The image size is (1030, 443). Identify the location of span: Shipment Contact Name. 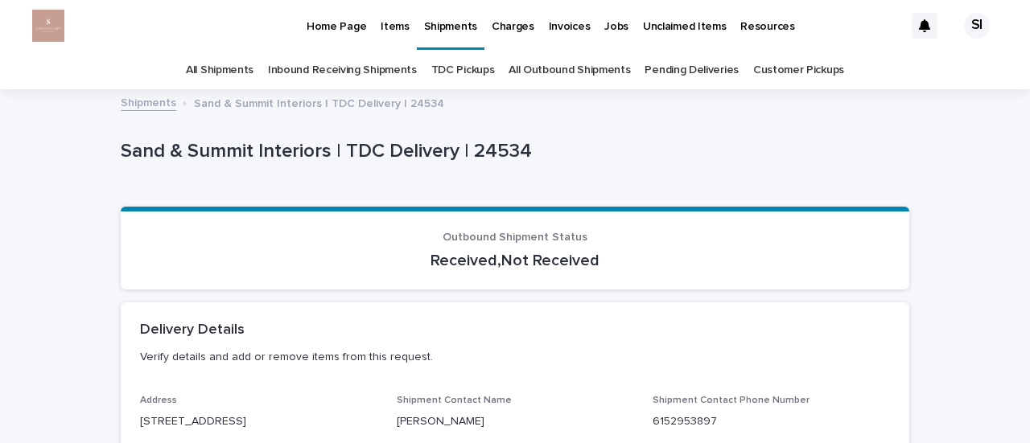
(454, 401).